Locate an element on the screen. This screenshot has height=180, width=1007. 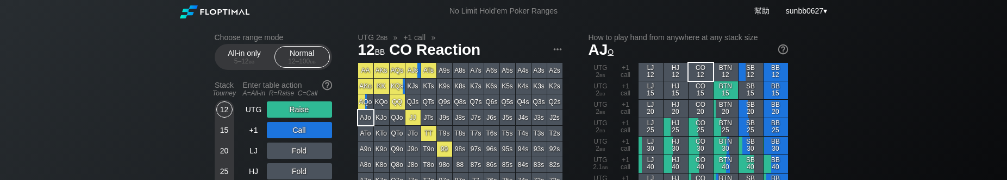
div: K9o is located at coordinates (381, 149).